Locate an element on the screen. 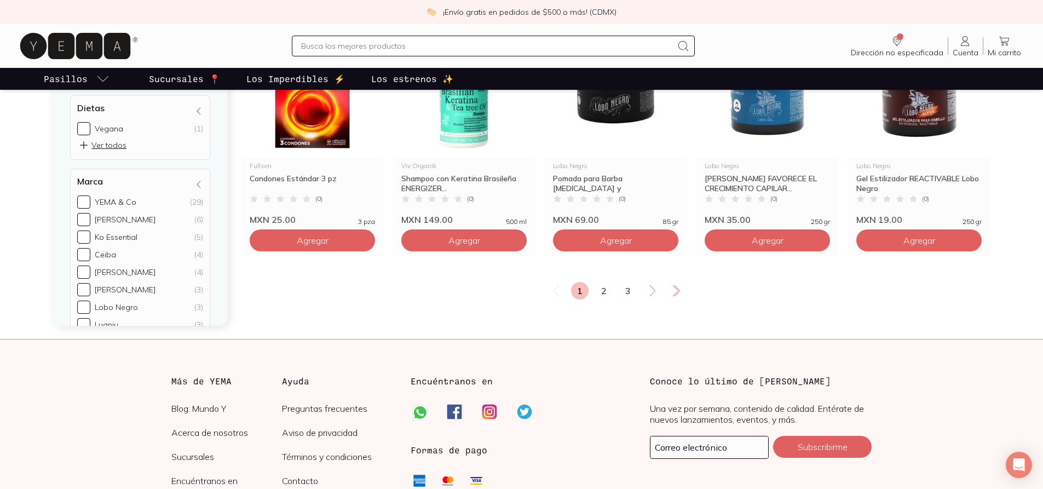 This screenshot has width=1043, height=489. span: Dirección no especificada is located at coordinates (897, 53).